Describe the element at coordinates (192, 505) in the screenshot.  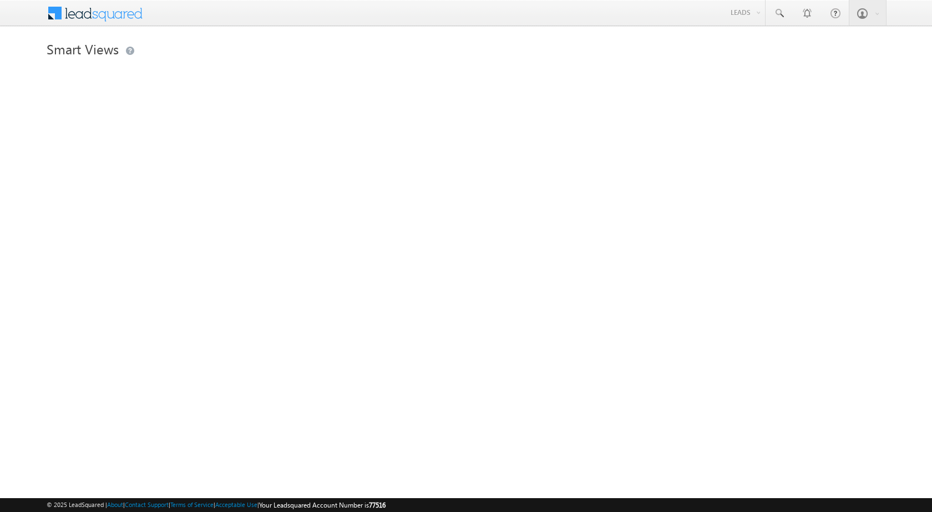
I see `a: Terms of Service` at that location.